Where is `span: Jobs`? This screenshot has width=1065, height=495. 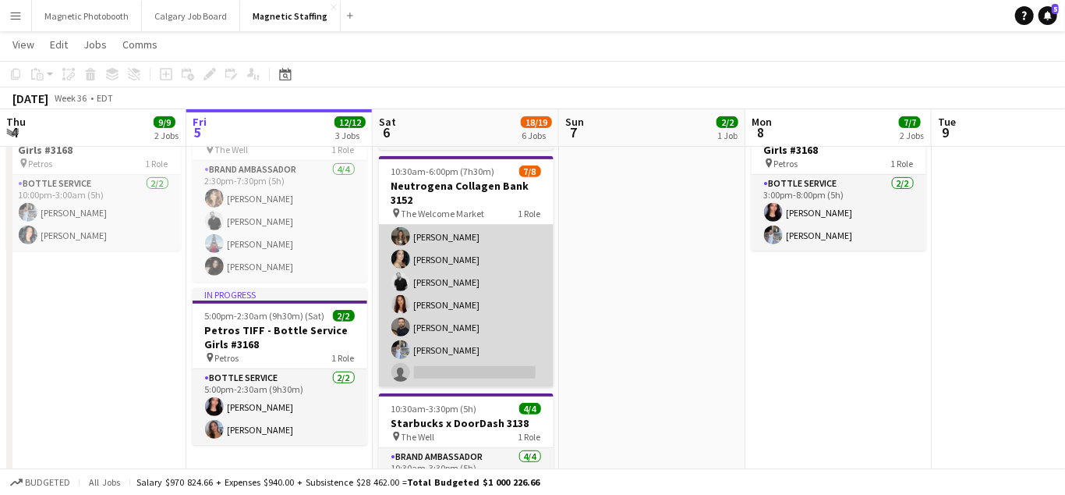 span: Jobs is located at coordinates (95, 44).